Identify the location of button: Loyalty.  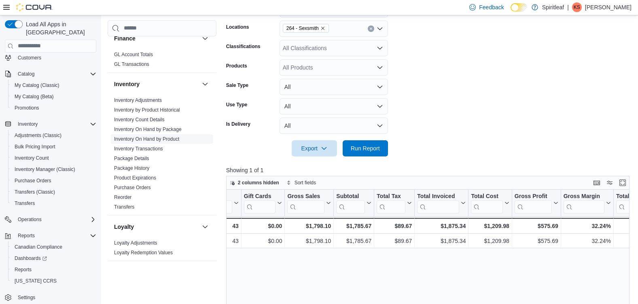
(205, 227).